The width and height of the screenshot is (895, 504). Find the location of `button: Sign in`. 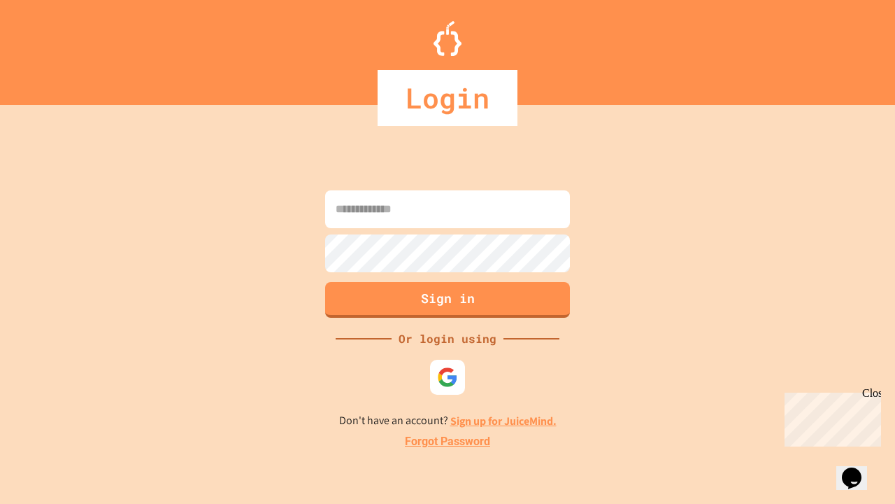

button: Sign in is located at coordinates (448, 299).